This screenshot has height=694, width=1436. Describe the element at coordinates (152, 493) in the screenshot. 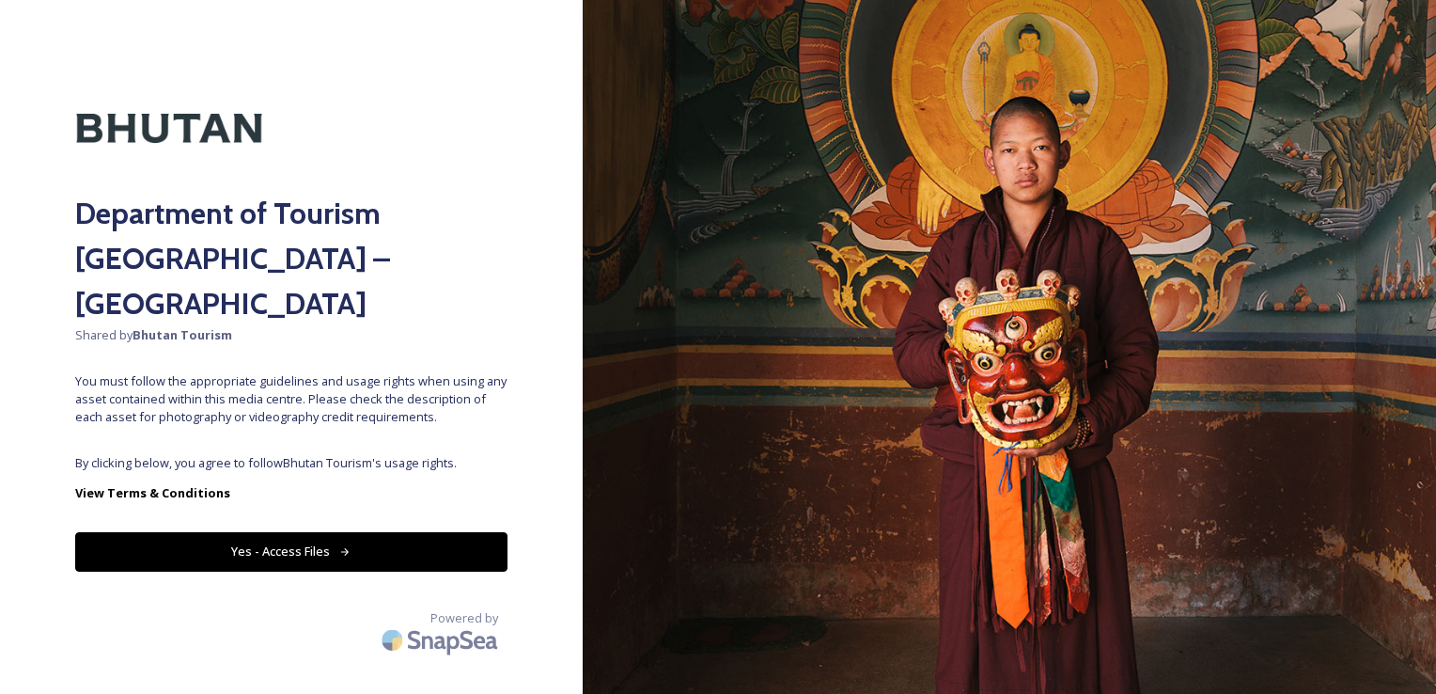

I see `strong: View Terms & Conditions` at that location.